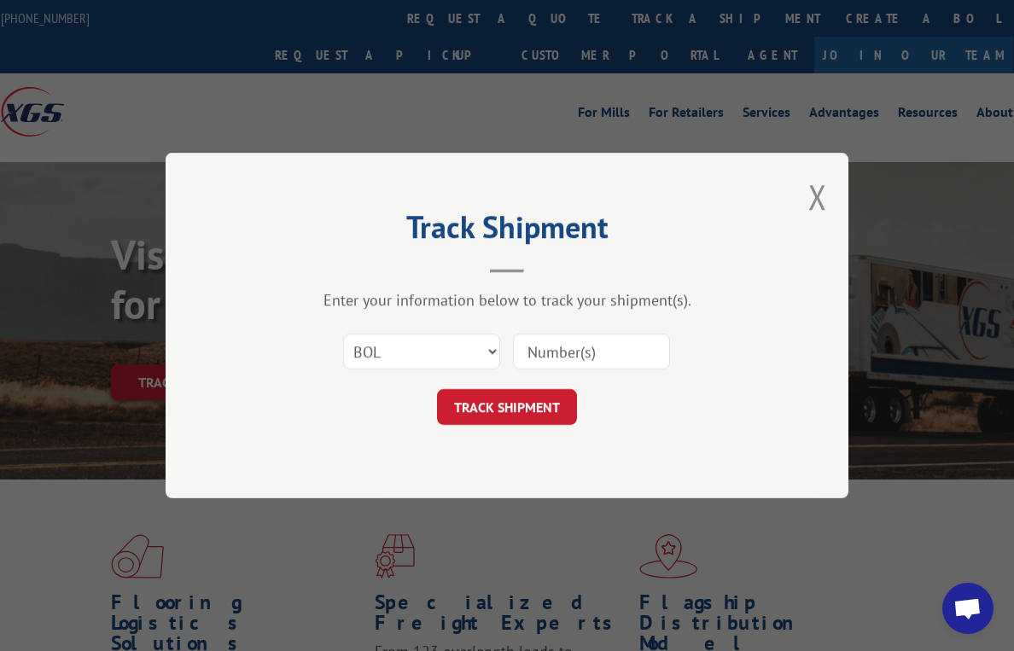 The width and height of the screenshot is (1014, 651). I want to click on h2: Track Shipment, so click(507, 231).